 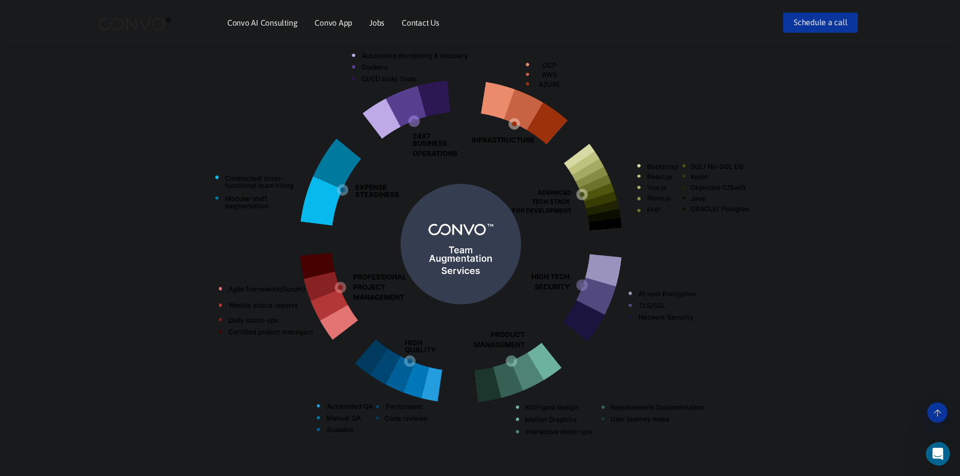 What do you see at coordinates (820, 23) in the screenshot?
I see `a: Schedule a call` at bounding box center [820, 23].